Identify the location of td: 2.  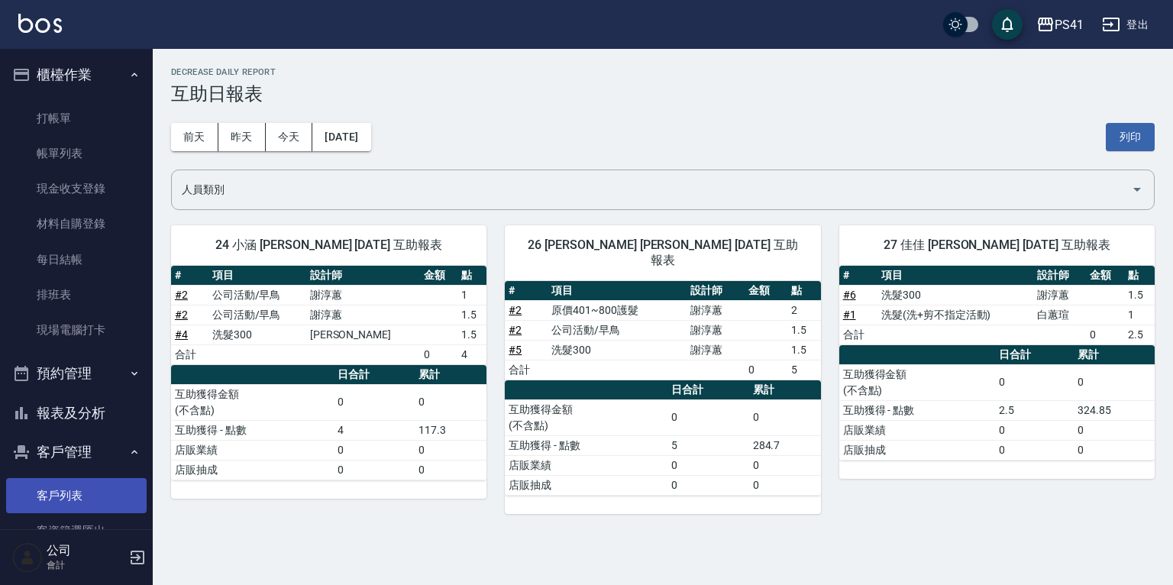
(804, 310).